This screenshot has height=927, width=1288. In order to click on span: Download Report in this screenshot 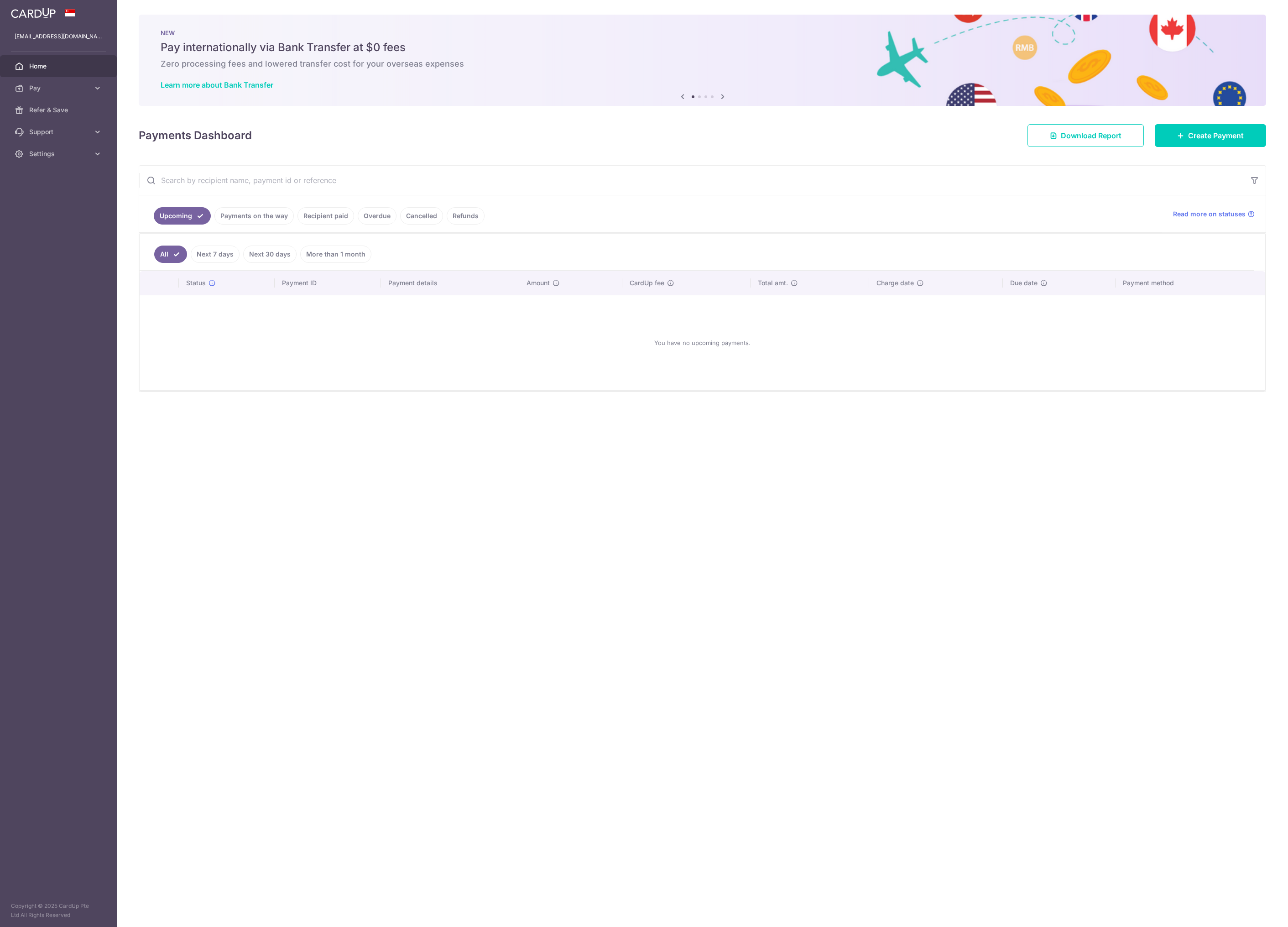, I will do `click(1091, 136)`.